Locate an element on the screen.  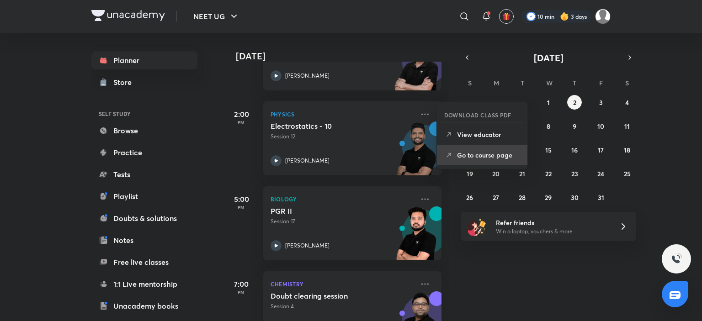
abbr: October 9, 2025 is located at coordinates (575, 126).